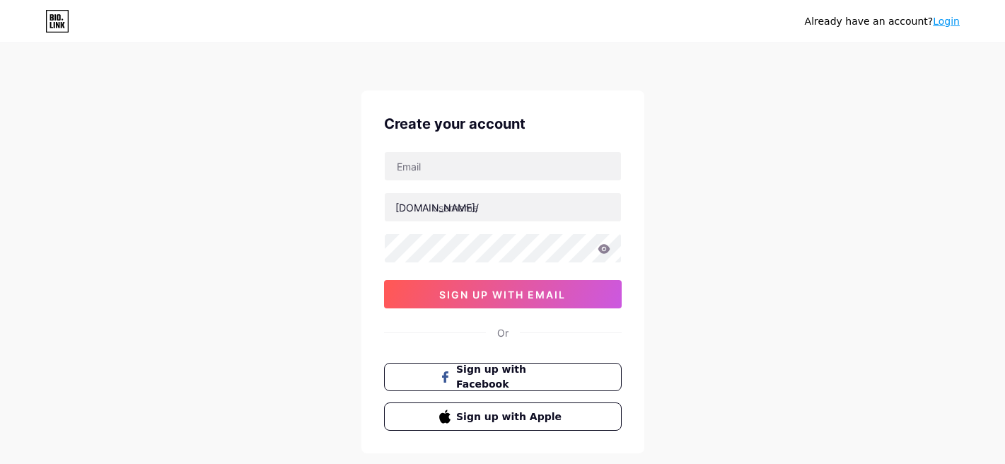  I want to click on button: sign up with email, so click(503, 294).